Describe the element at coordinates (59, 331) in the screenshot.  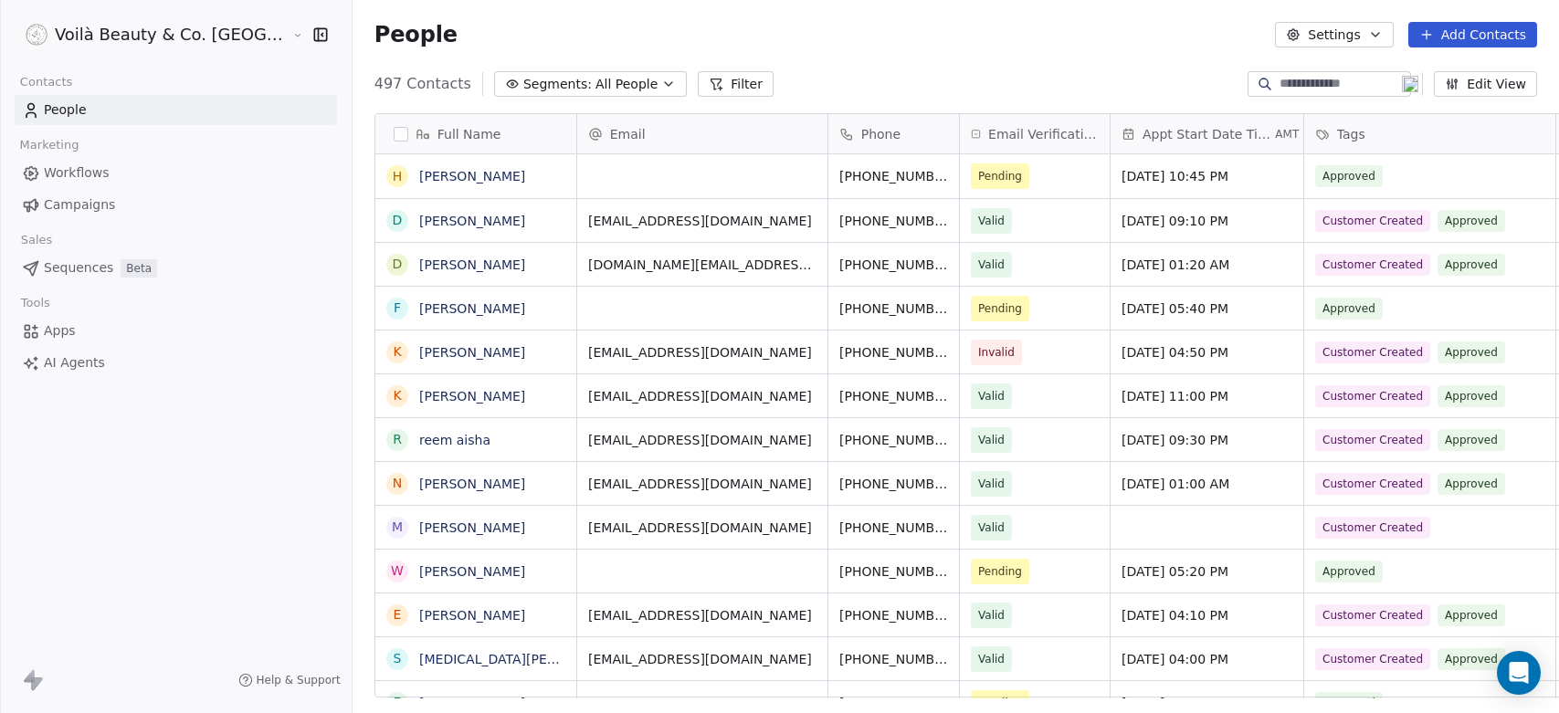
I see `span: Apps` at that location.